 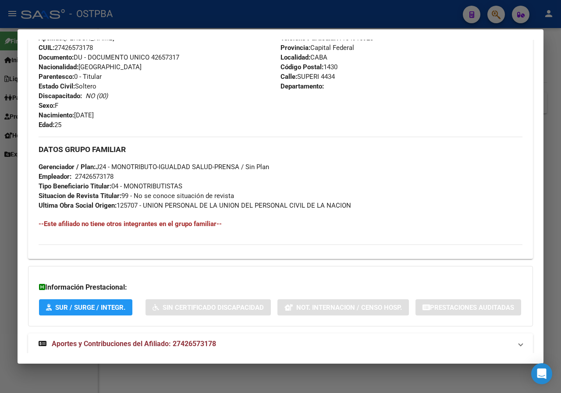 I want to click on span: 25, so click(x=50, y=125).